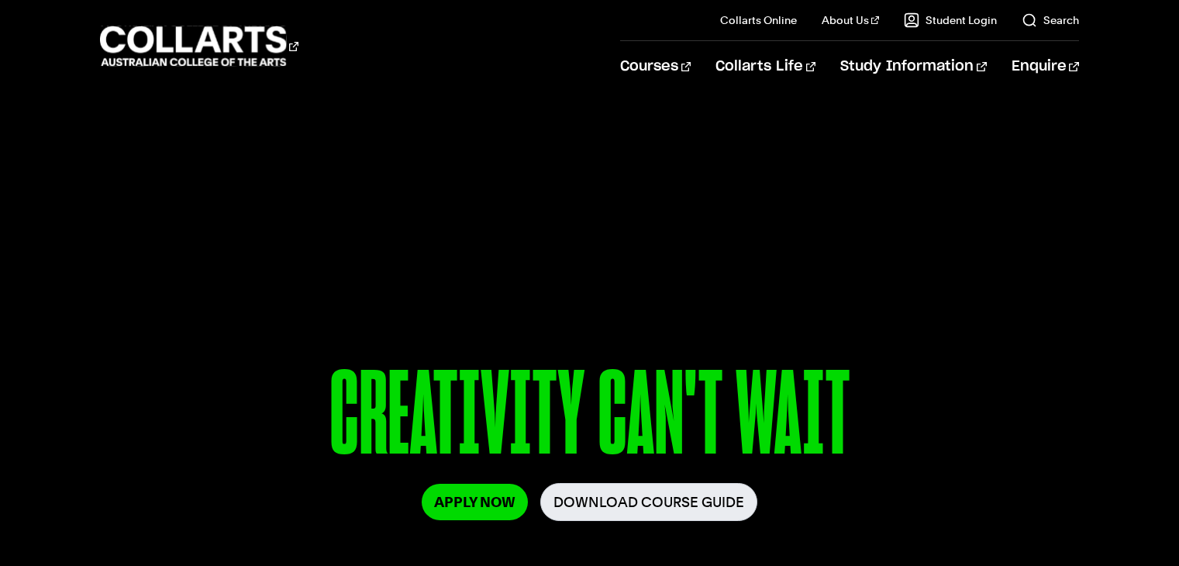  What do you see at coordinates (950, 20) in the screenshot?
I see `a: Student Login` at bounding box center [950, 20].